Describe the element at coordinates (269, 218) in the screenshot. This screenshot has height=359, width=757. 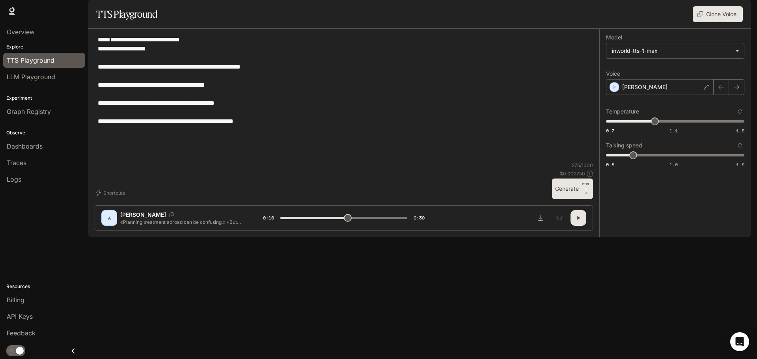
I see `span: 0:16` at that location.